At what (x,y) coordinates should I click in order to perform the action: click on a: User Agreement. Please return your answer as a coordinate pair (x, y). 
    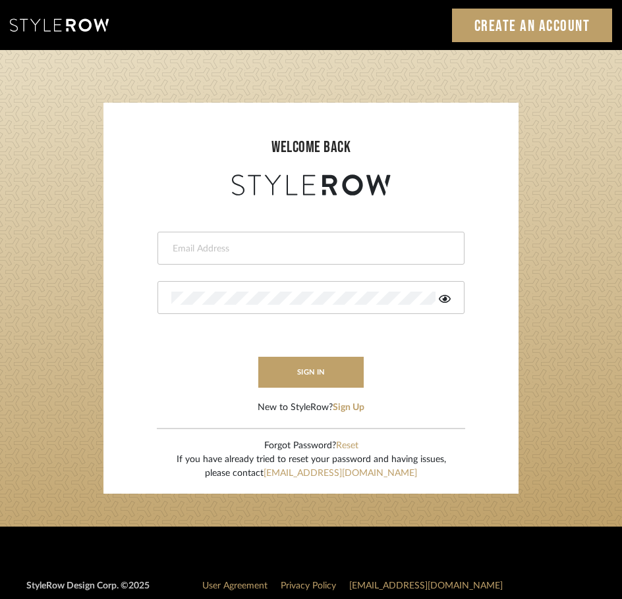
    Looking at the image, I should click on (234, 586).